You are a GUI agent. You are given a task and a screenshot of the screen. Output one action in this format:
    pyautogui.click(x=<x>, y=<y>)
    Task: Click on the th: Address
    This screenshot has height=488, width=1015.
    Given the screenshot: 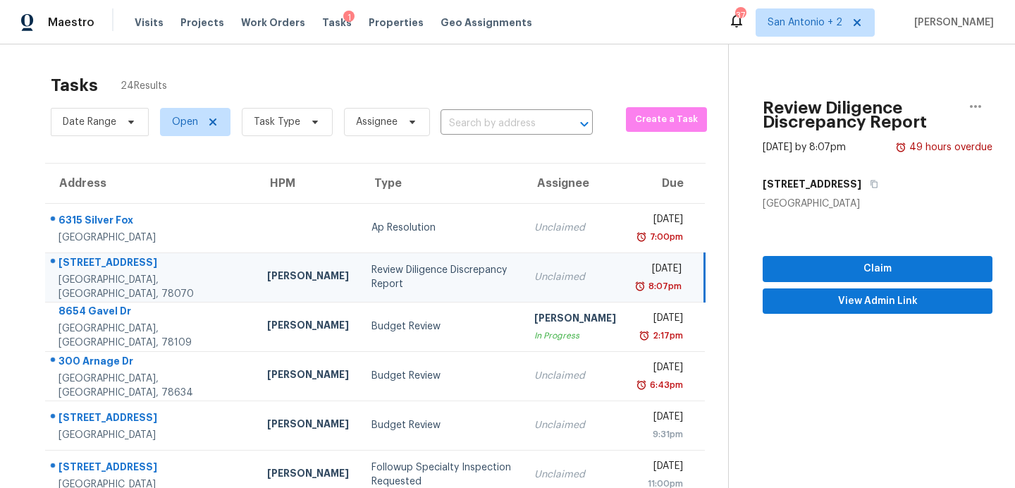 What is the action you would take?
    pyautogui.click(x=150, y=183)
    